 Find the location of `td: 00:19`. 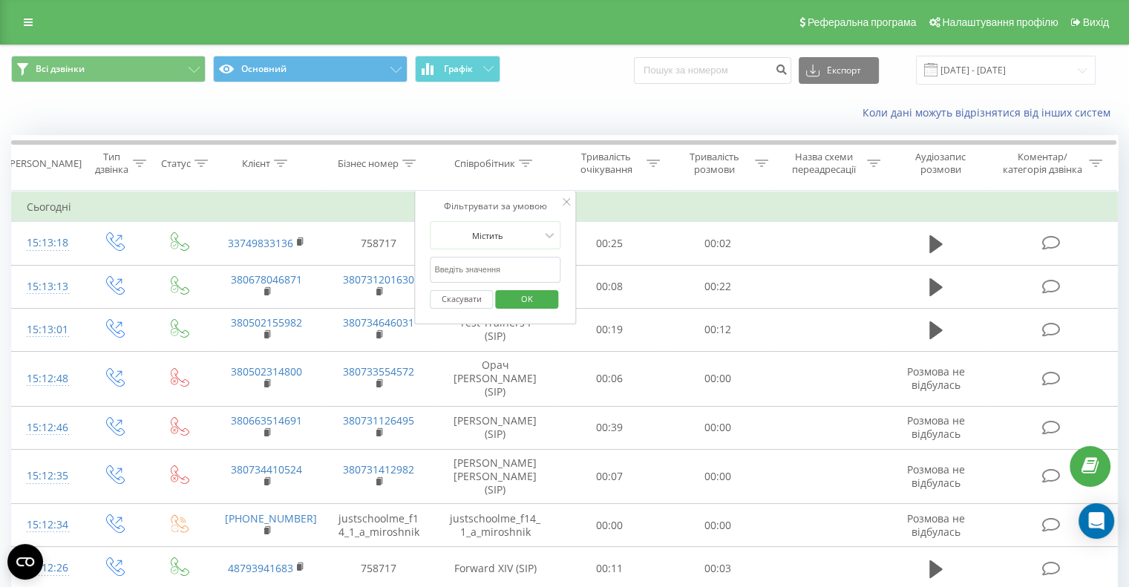

td: 00:19 is located at coordinates (609, 330).